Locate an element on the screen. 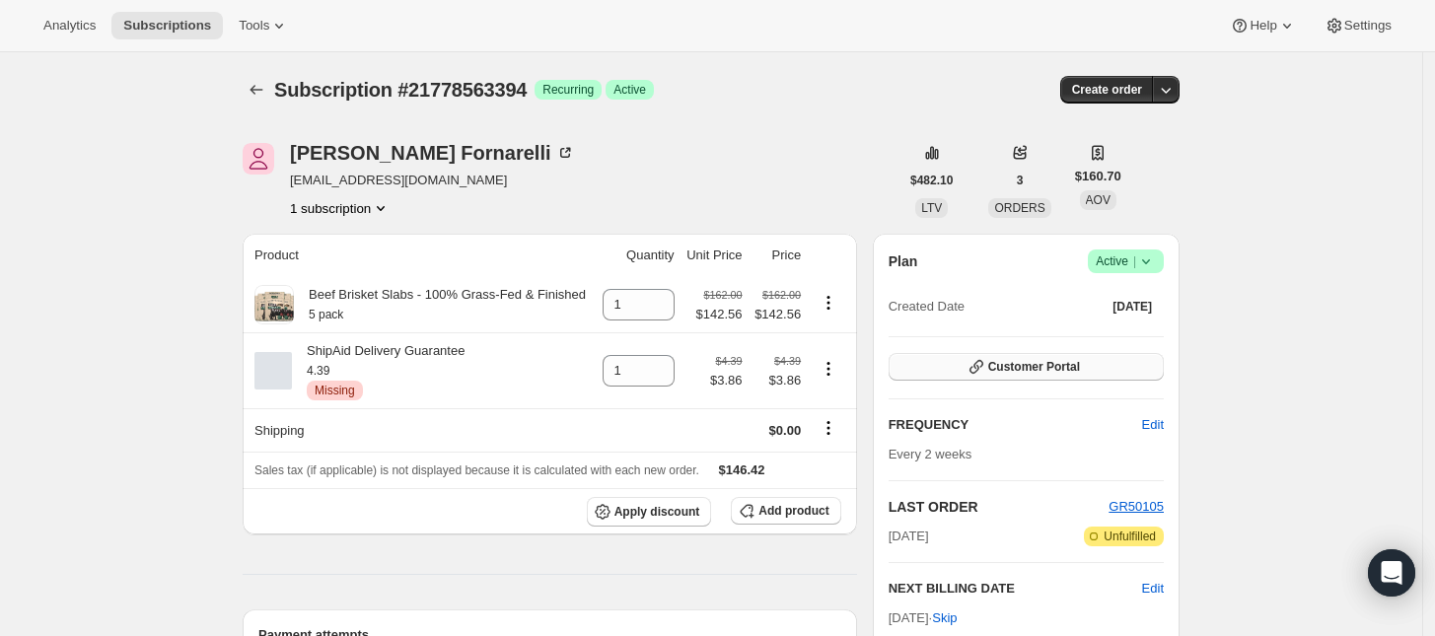 The height and width of the screenshot is (636, 1435). span: AOV is located at coordinates (1098, 200).